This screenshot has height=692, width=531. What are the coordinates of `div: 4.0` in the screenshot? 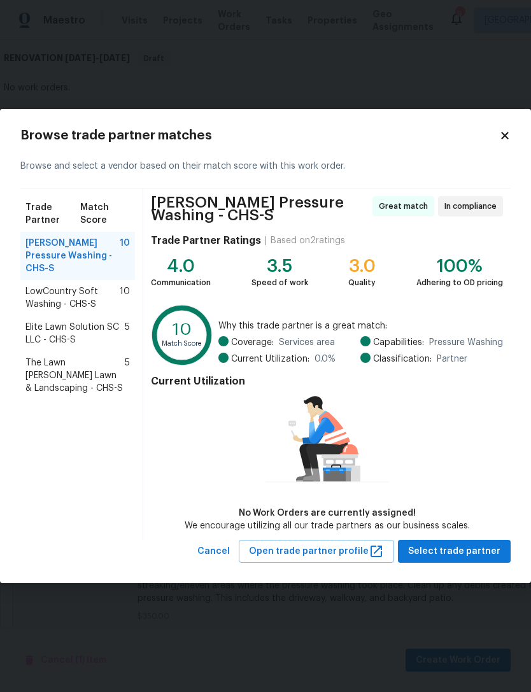 It's located at (181, 266).